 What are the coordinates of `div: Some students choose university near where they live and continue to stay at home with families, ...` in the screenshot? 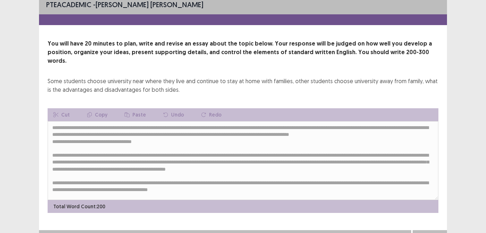 It's located at (243, 85).